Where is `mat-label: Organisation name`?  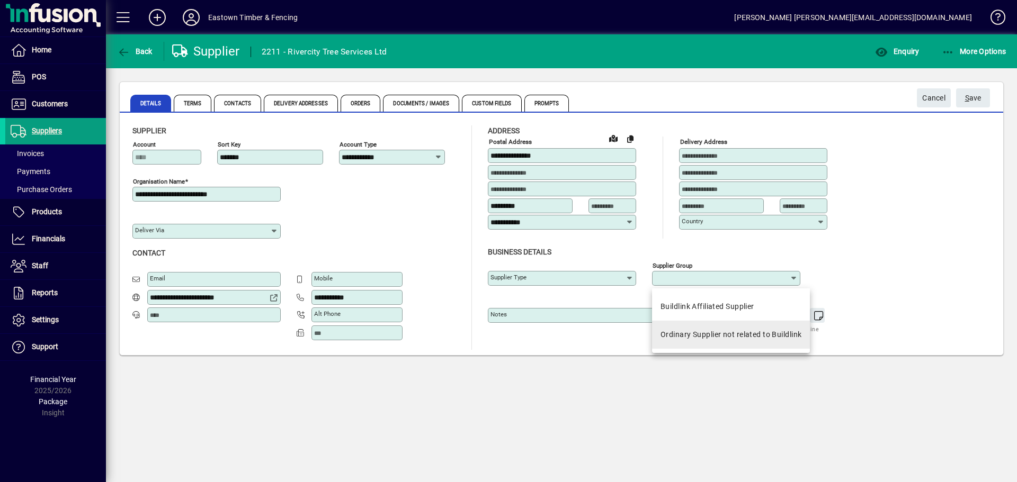 mat-label: Organisation name is located at coordinates (159, 182).